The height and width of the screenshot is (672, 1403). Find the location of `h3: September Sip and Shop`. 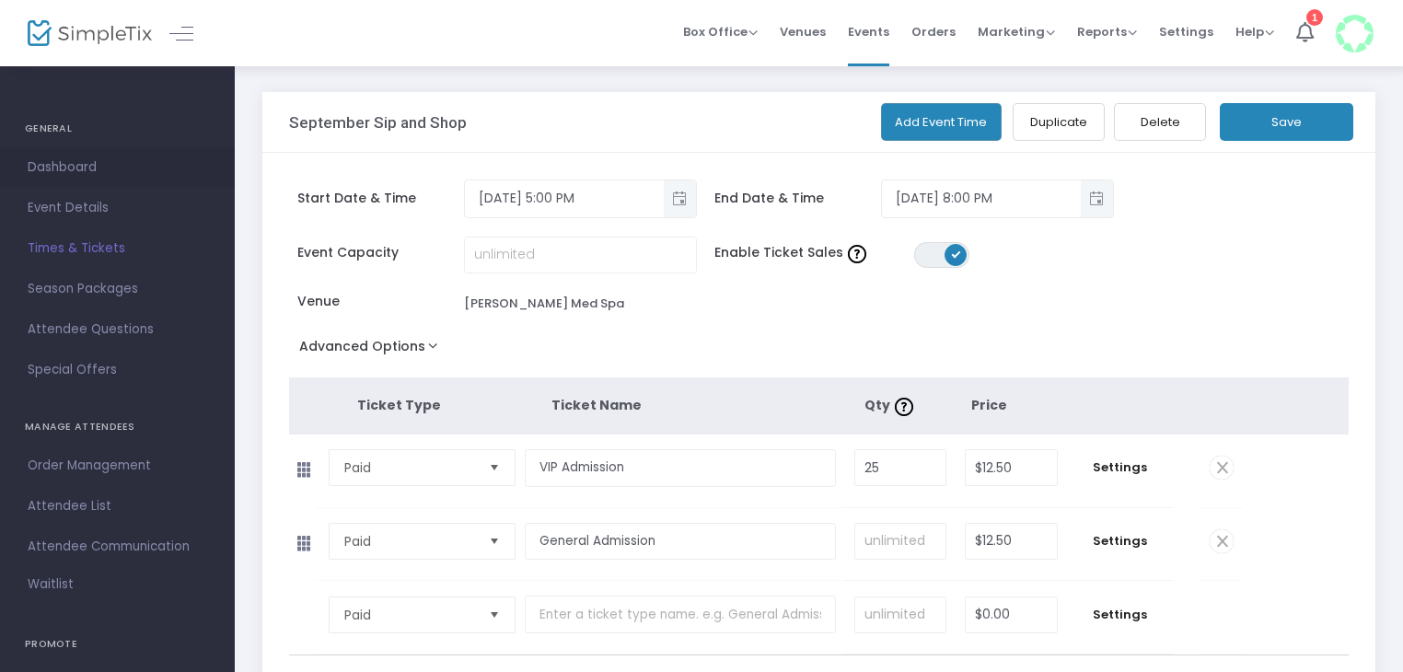

h3: September Sip and Shop is located at coordinates (378, 122).